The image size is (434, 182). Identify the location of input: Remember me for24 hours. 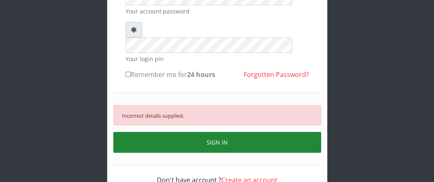
(128, 74).